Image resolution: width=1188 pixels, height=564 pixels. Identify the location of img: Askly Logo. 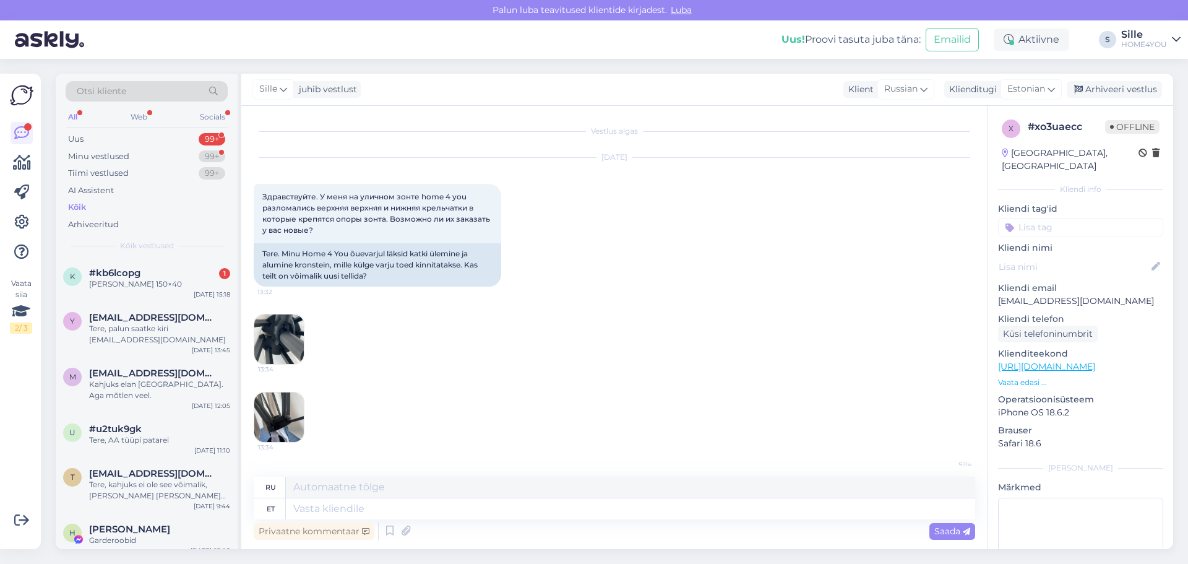
(22, 95).